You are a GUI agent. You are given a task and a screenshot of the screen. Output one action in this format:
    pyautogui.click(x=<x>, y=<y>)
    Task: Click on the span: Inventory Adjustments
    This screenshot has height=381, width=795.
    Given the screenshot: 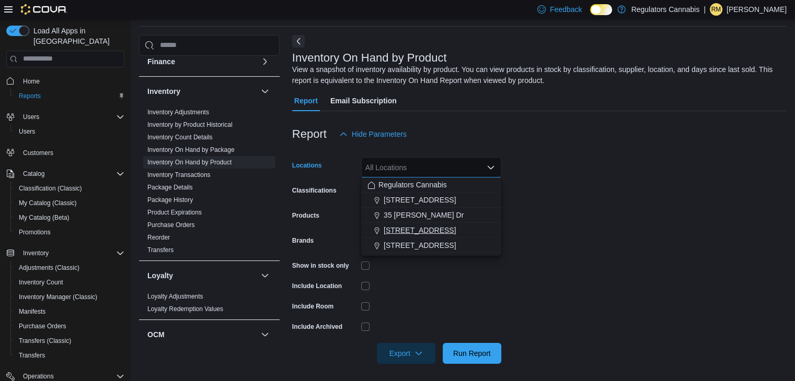 What is the action you would take?
    pyautogui.click(x=178, y=112)
    